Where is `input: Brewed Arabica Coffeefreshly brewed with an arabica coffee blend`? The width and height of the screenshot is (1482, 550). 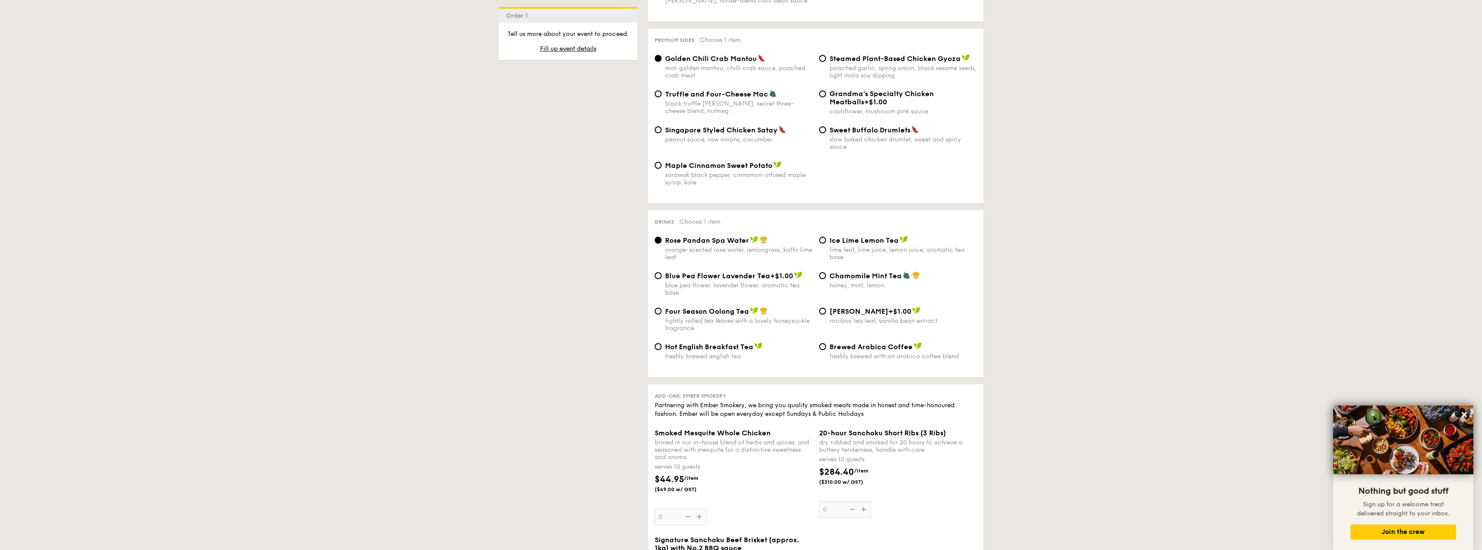
input: Brewed Arabica Coffeefreshly brewed with an arabica coffee blend is located at coordinates (822, 347).